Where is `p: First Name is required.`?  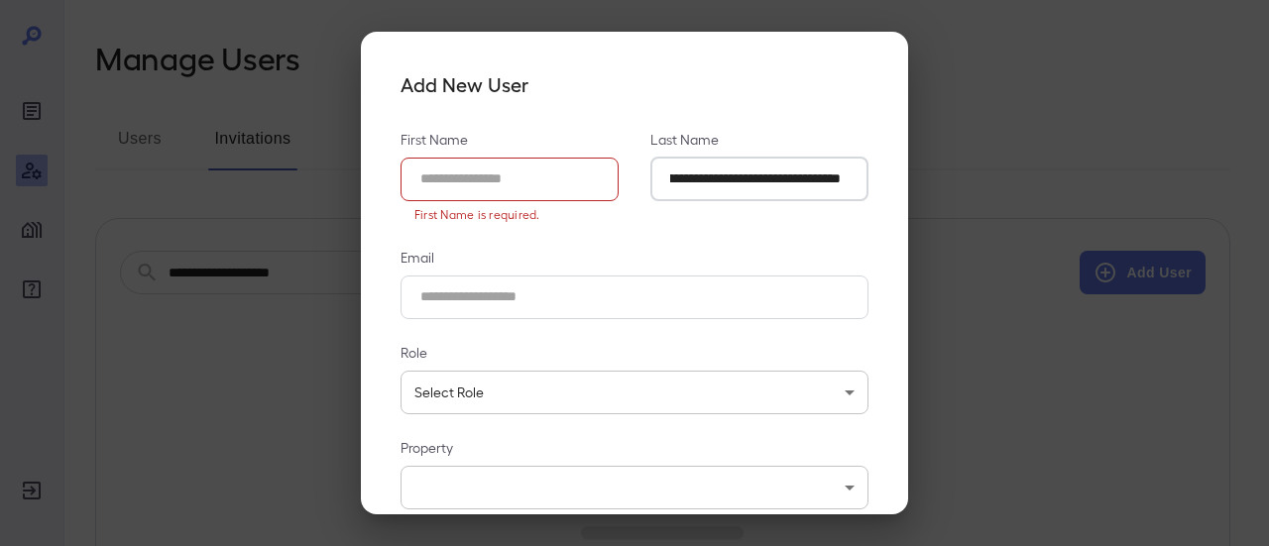
p: First Name is required. is located at coordinates (509, 214).